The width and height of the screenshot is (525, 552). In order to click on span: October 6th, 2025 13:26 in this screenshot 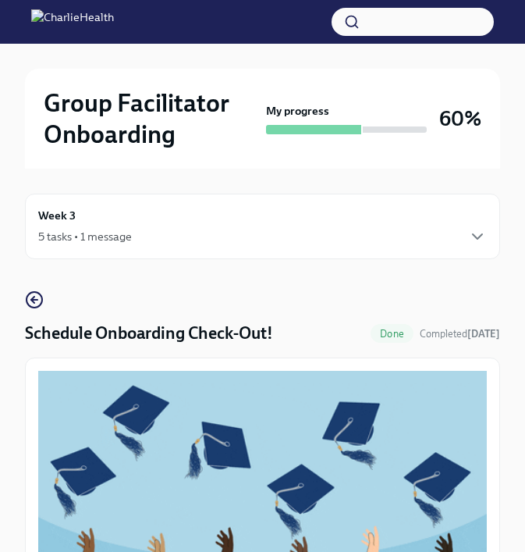, I will do `click(460, 333)`.